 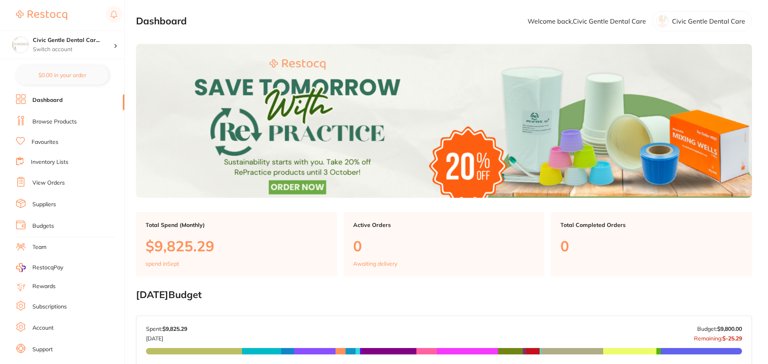 What do you see at coordinates (48, 268) in the screenshot?
I see `span: RestocqPay` at bounding box center [48, 268].